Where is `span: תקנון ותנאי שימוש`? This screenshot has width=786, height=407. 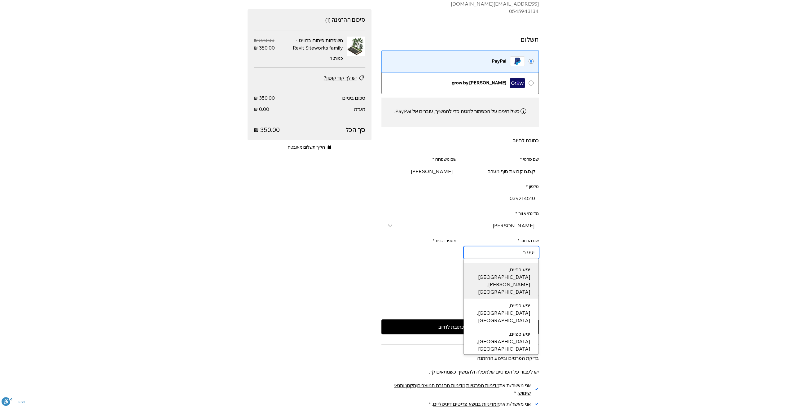
span: תקנון ותנאי שימוש is located at coordinates (462, 389).